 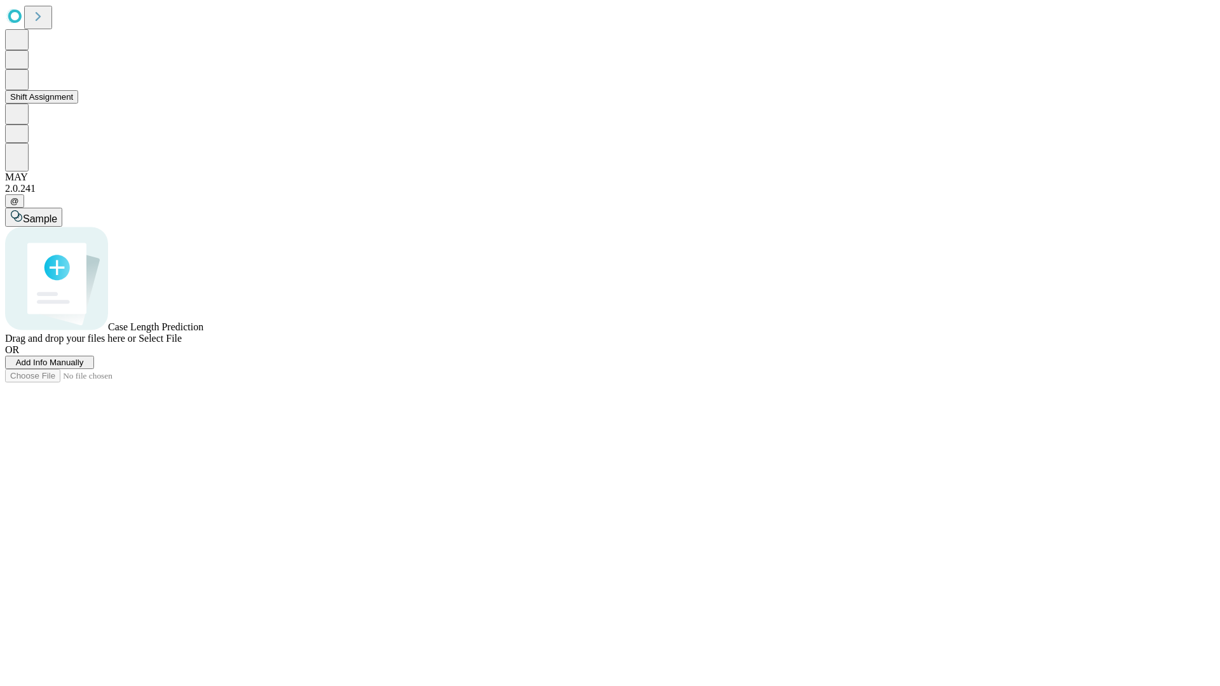 What do you see at coordinates (50, 362) in the screenshot?
I see `button: Add Info Manually` at bounding box center [50, 362].